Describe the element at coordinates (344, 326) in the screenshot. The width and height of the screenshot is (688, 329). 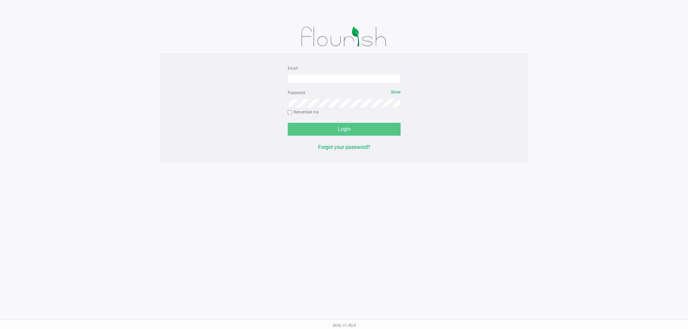
I see `span: Web: v1.40.0` at that location.